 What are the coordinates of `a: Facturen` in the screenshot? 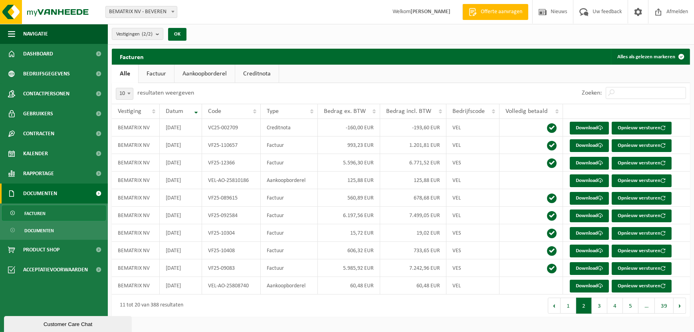 It's located at (54, 213).